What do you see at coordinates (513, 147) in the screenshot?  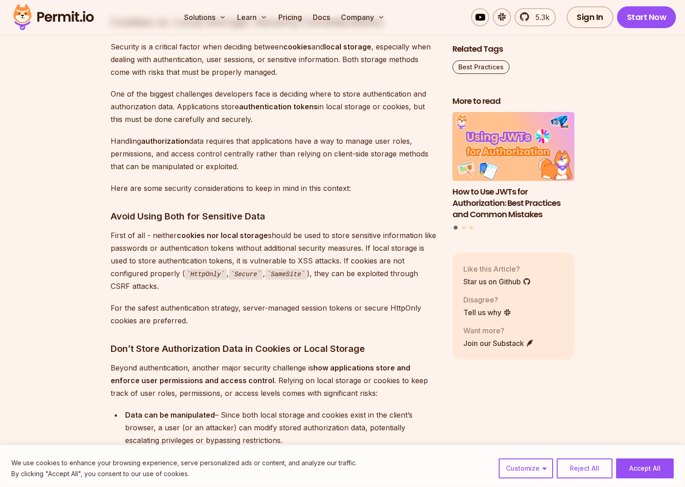 I see `img: How to Use JWTs for Authorization: Best Practices and Common Mistakes` at bounding box center [513, 147].